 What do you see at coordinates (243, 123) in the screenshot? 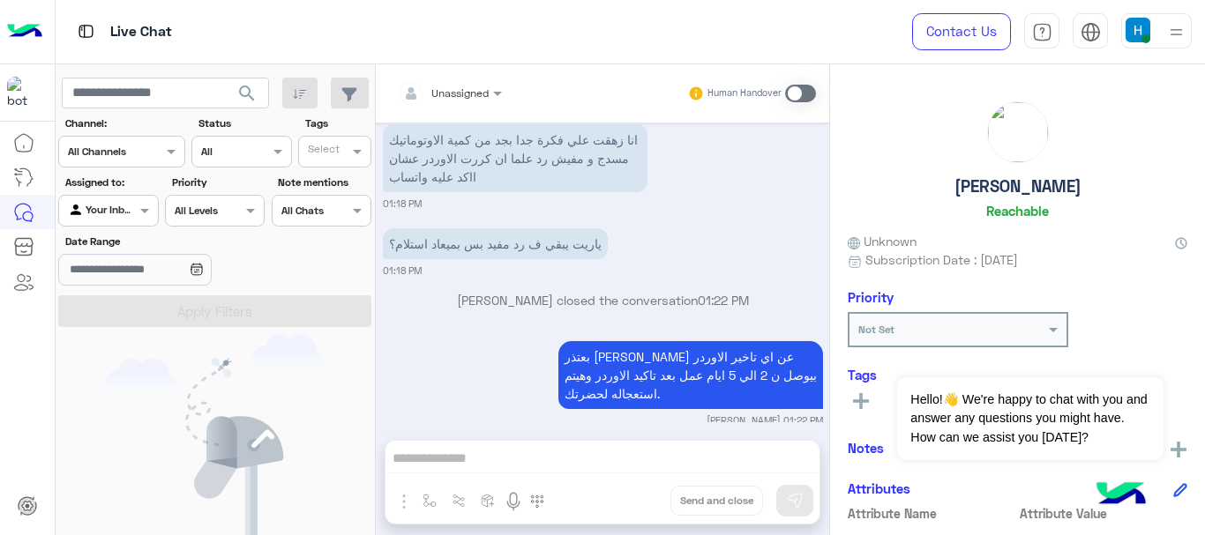
I see `label: Status` at bounding box center [243, 123].